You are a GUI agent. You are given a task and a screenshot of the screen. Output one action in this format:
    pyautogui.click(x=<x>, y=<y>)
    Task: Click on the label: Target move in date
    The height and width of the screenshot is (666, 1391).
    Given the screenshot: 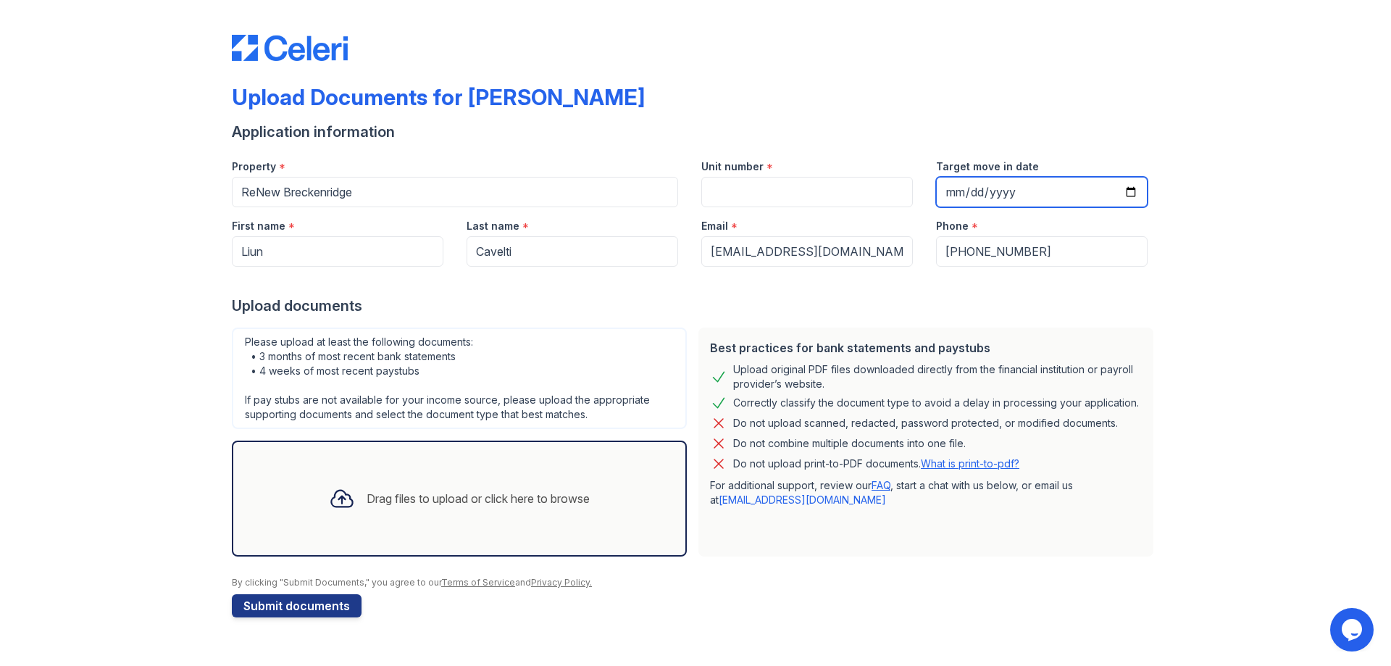 What is the action you would take?
    pyautogui.click(x=988, y=167)
    